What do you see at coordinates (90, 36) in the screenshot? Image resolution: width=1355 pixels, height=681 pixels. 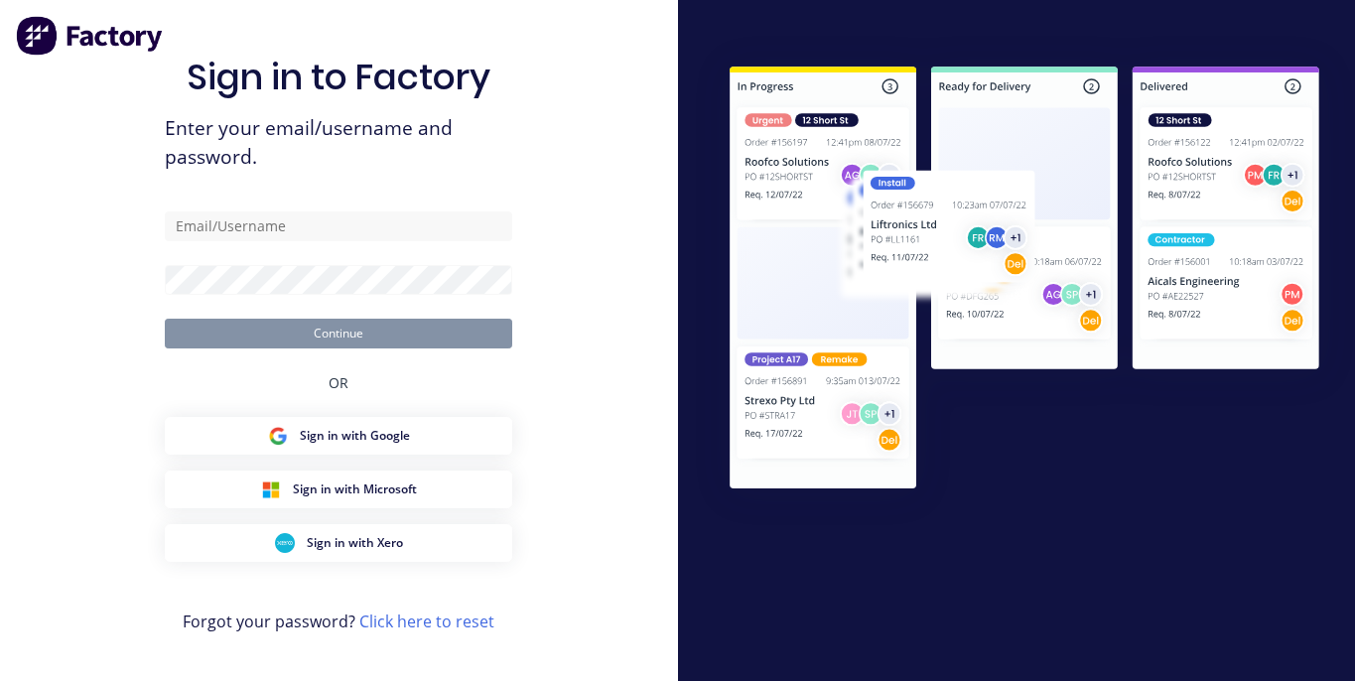 I see `img: Factory` at bounding box center [90, 36].